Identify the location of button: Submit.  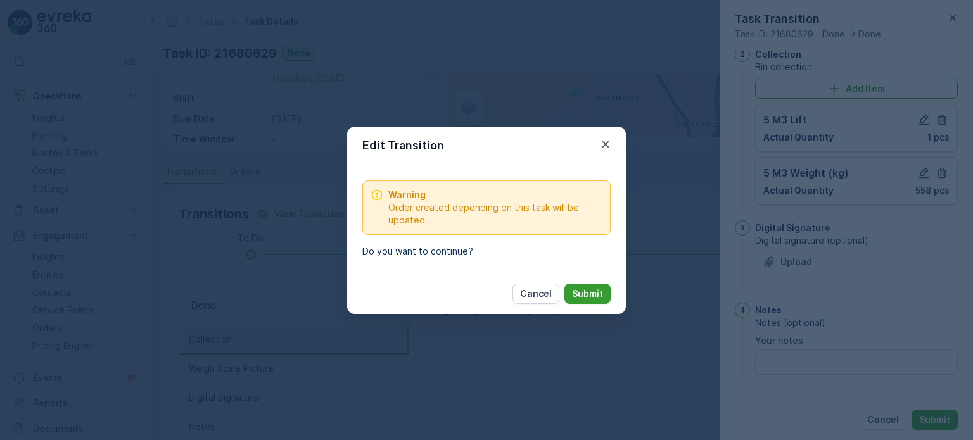
(587, 294).